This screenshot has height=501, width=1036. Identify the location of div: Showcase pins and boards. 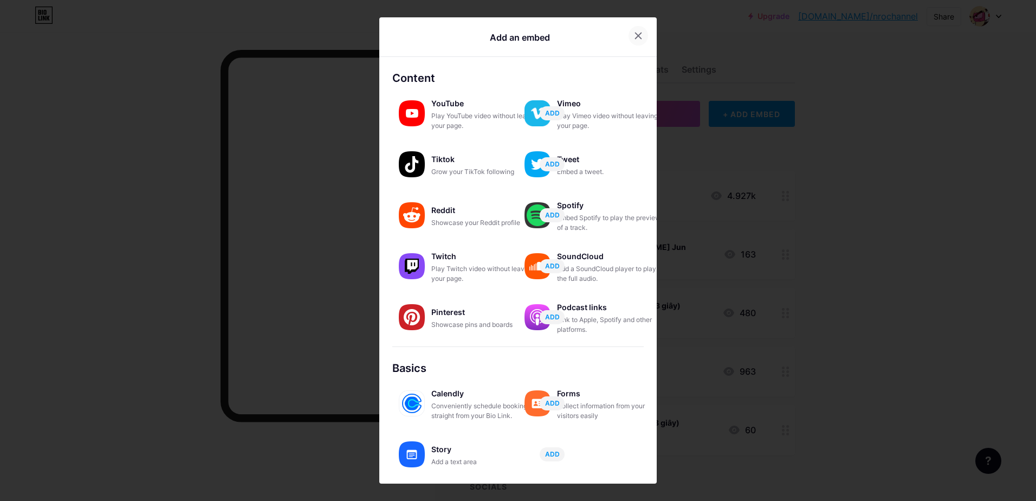
(486, 325).